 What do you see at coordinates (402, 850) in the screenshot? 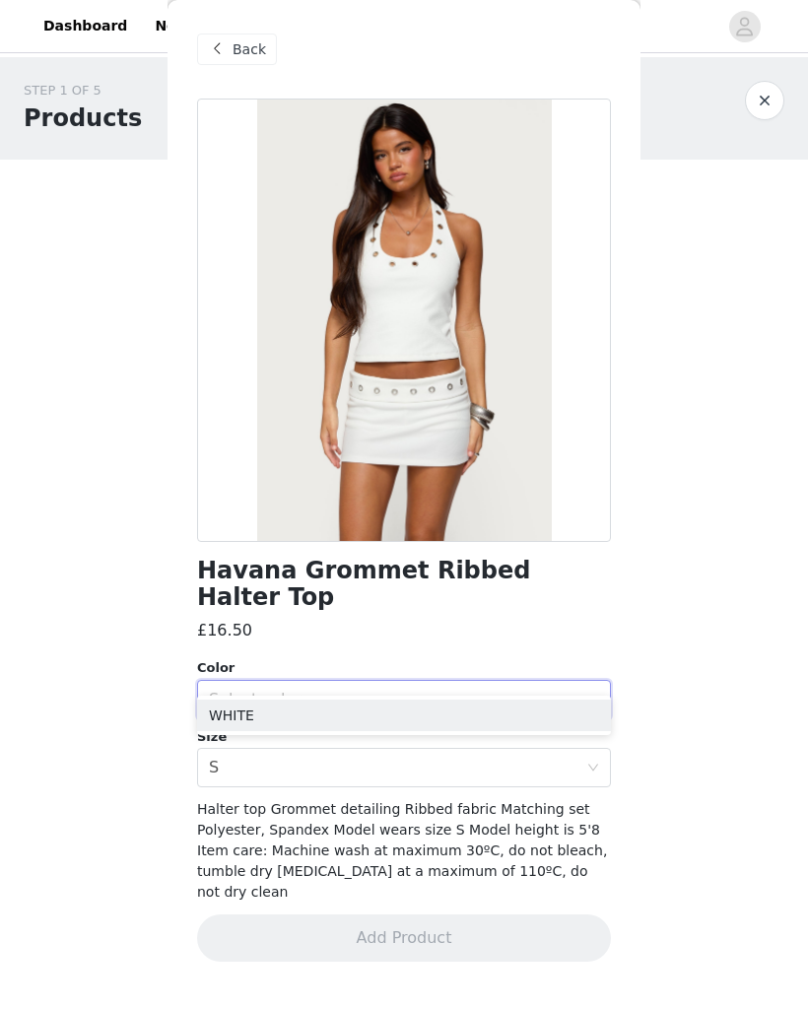
I see `span: Halter top Grommet detailing Ribbed fabric Matching set Polyester, Spandex Model wears size S Mod...` at bounding box center [402, 850].